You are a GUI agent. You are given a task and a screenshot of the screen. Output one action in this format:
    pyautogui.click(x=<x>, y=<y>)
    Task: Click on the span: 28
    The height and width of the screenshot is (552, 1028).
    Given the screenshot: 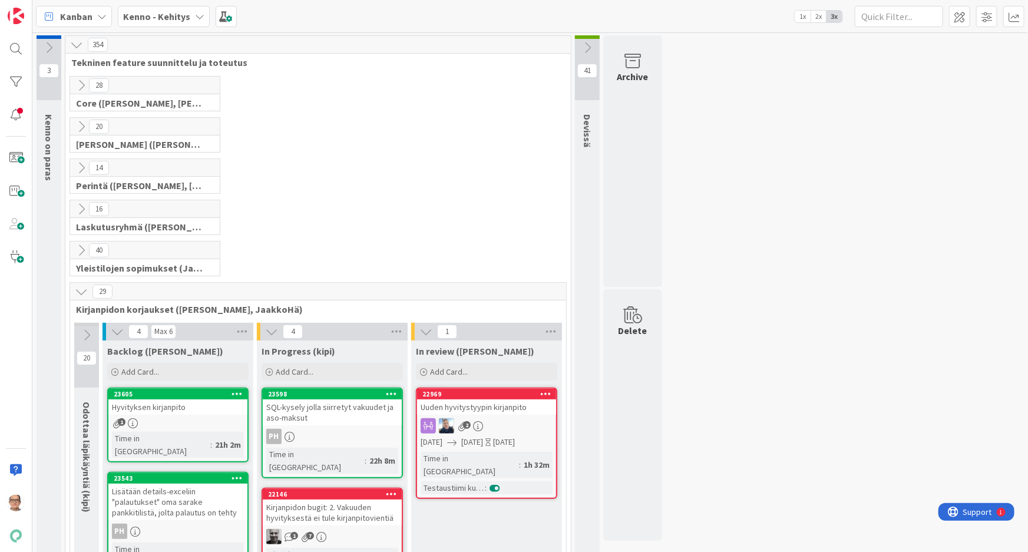 What is the action you would take?
    pyautogui.click(x=99, y=85)
    